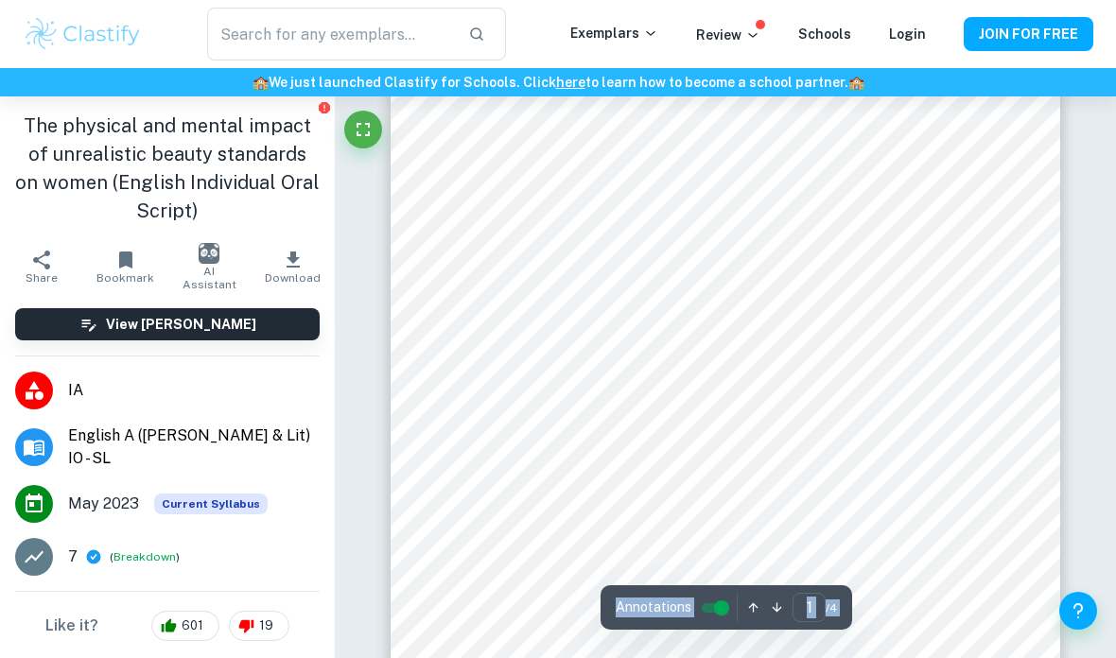 This screenshot has width=1116, height=658. I want to click on a: Clastify logo, so click(82, 34).